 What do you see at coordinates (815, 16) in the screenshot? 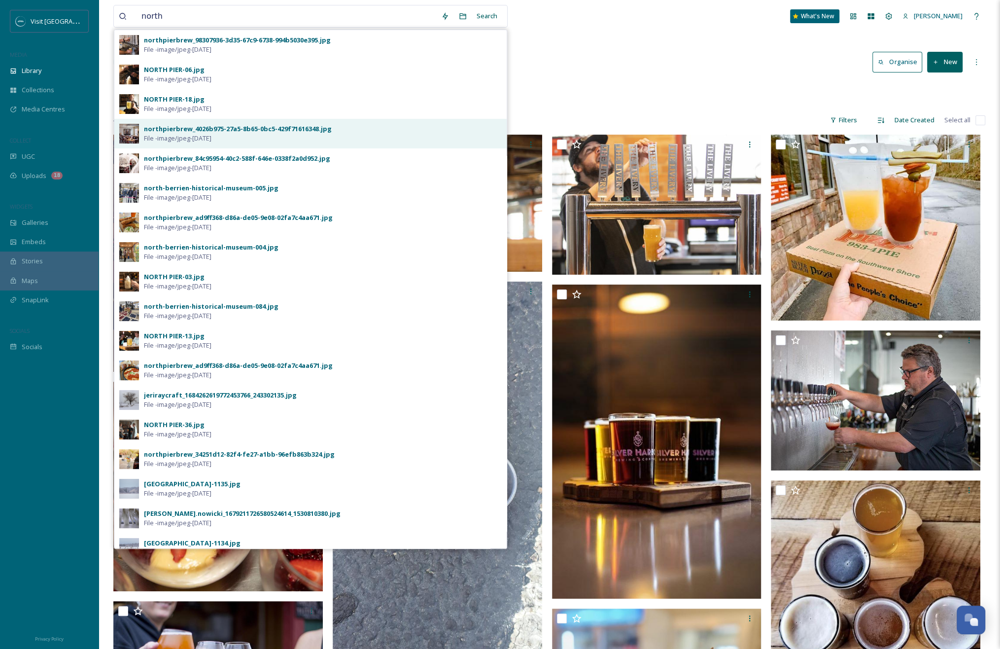
I see `div: What's New` at bounding box center [815, 16].